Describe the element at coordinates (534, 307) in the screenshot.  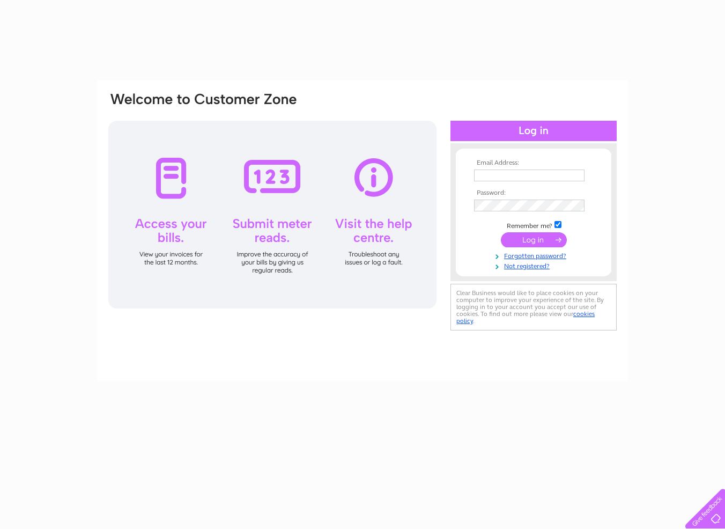
I see `div: Clear Business would like to place cookies on your computer to improve your experience of the sit...` at that location.